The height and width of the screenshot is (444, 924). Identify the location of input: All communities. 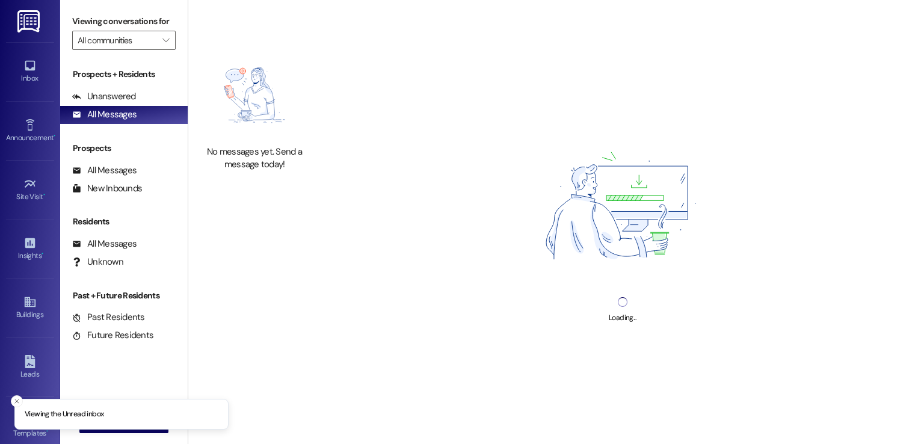
(117, 40).